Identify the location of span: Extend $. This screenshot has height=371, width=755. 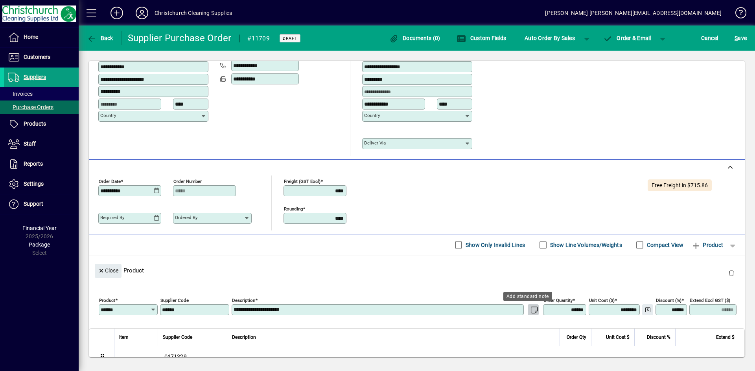
(725, 338).